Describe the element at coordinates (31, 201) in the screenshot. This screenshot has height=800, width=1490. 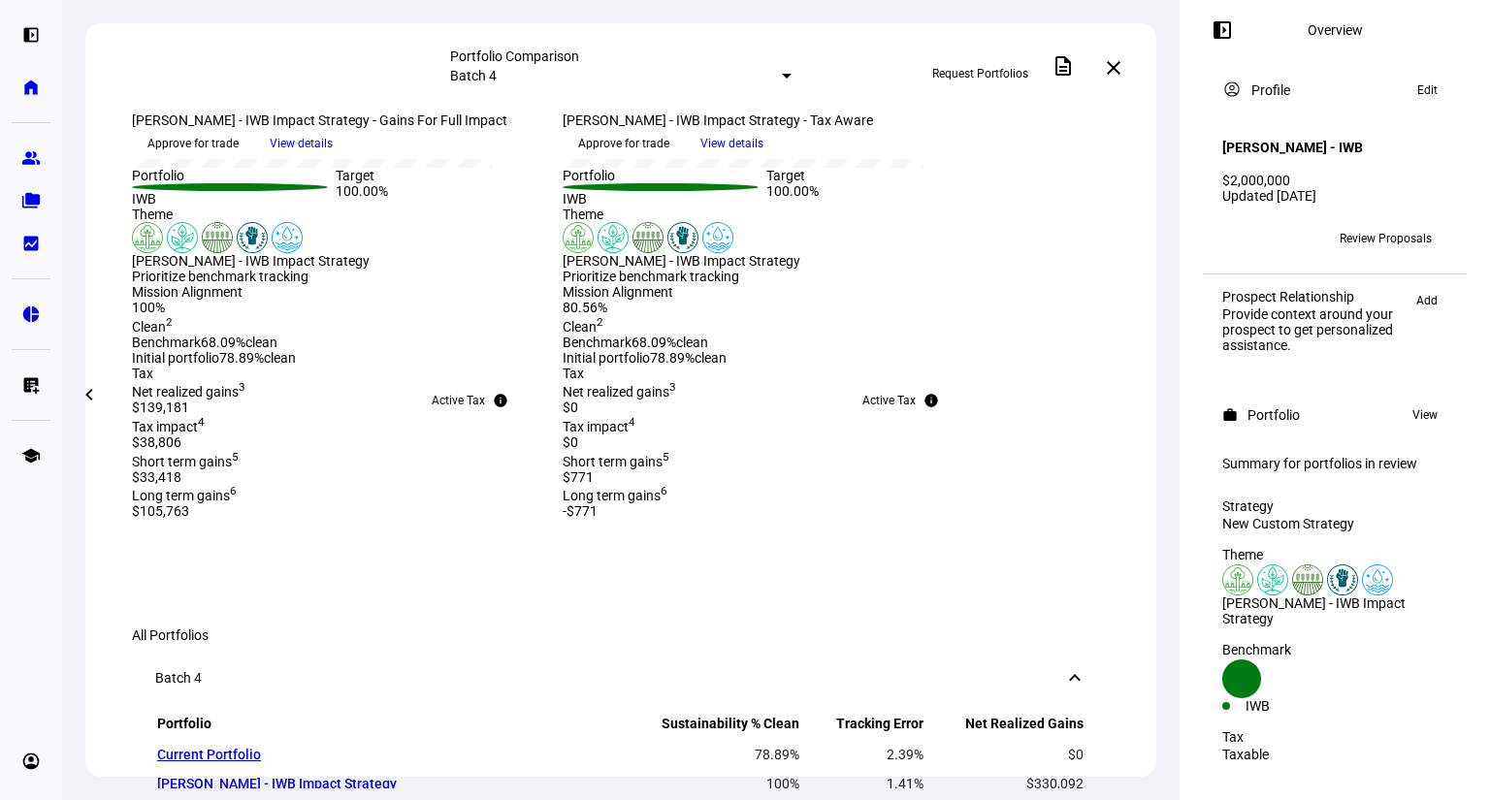
I see `a: folder_copy` at that location.